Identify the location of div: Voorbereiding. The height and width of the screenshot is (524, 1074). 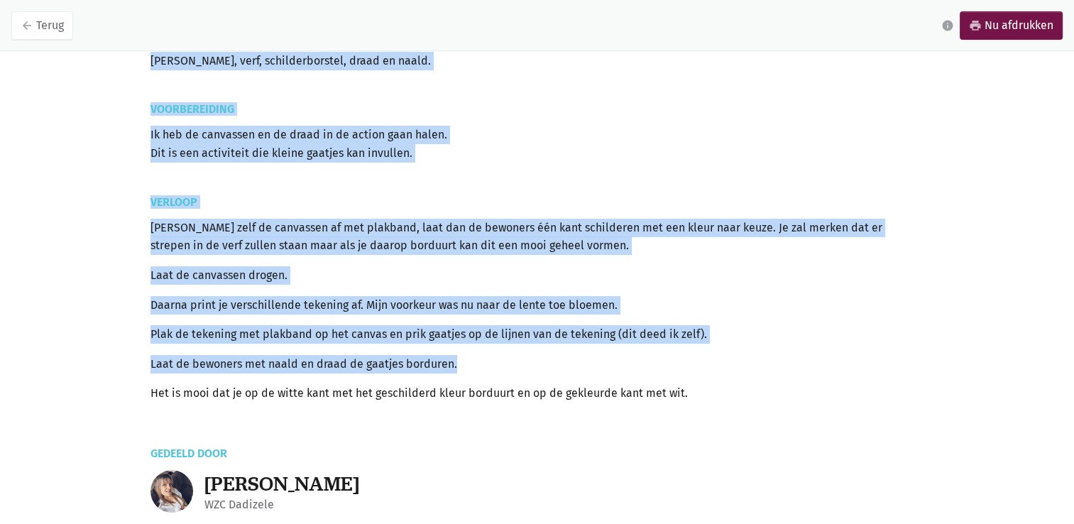
(537, 109).